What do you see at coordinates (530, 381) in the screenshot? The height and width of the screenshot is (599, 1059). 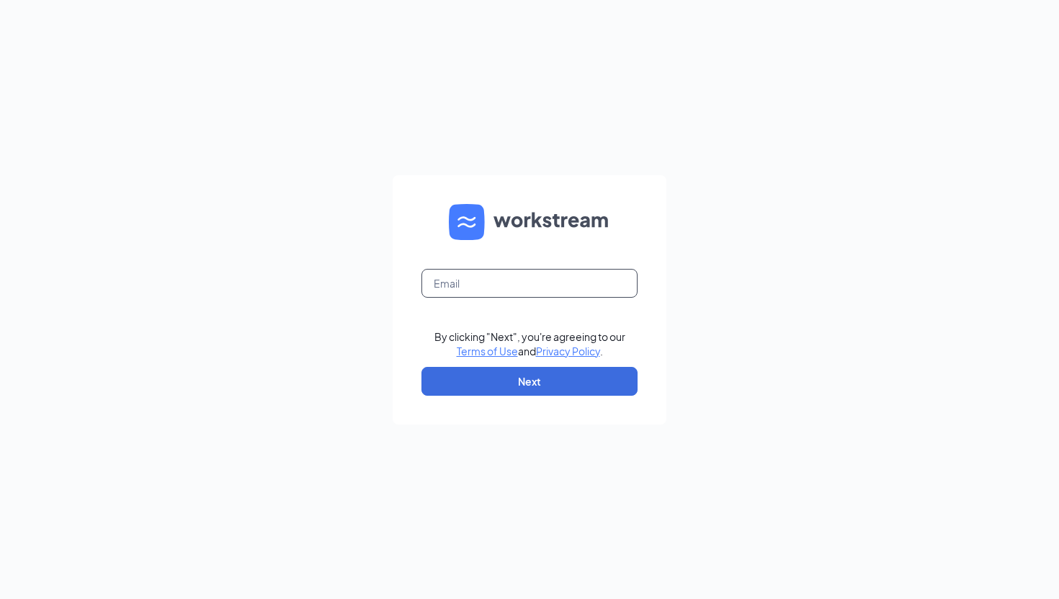 I see `button: Next` at bounding box center [530, 381].